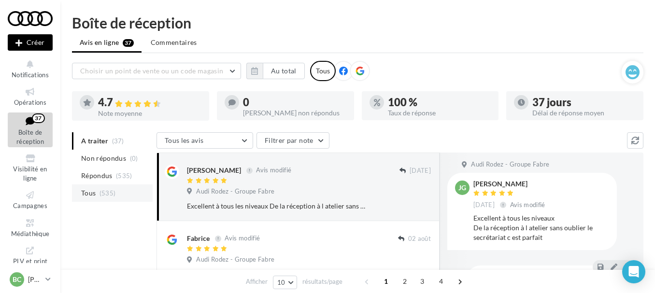  I want to click on span: PLV et print personnalisable, so click(30, 269).